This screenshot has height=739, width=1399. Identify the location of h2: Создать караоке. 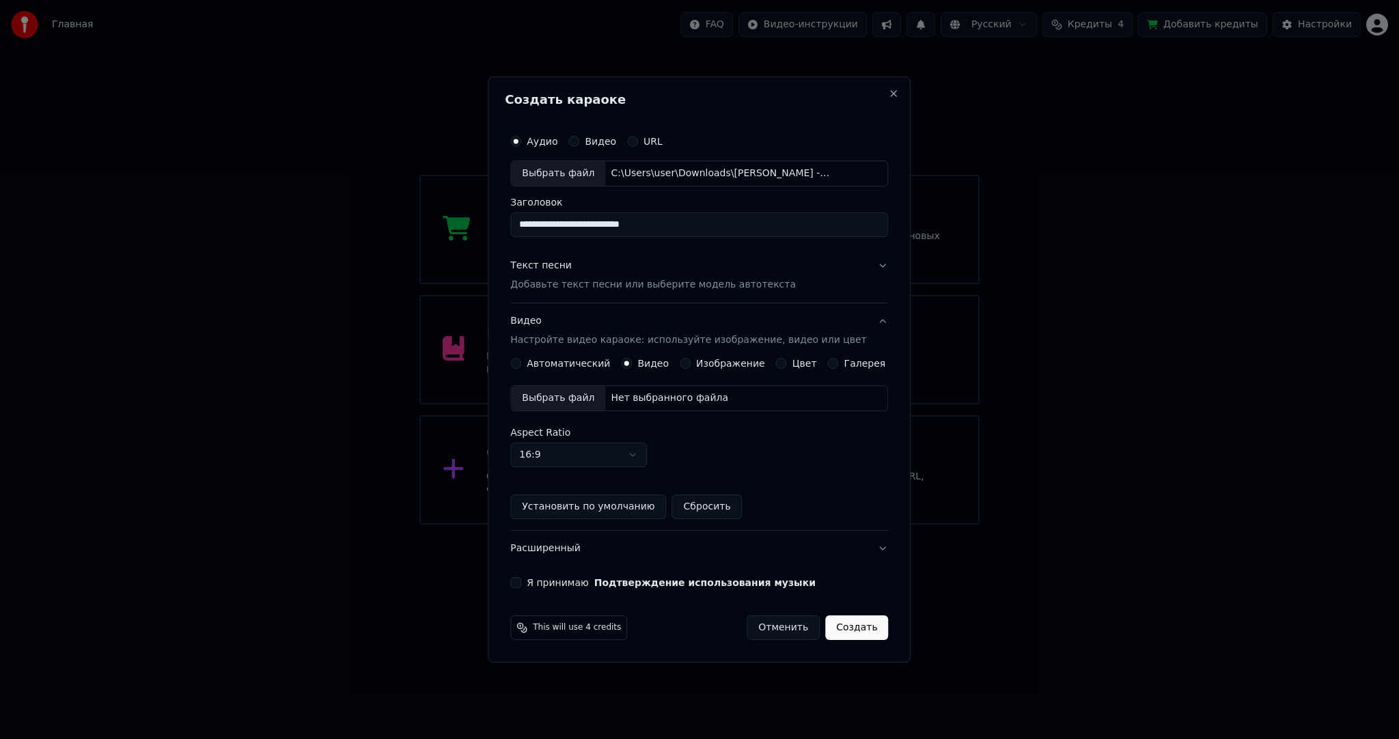
(699, 100).